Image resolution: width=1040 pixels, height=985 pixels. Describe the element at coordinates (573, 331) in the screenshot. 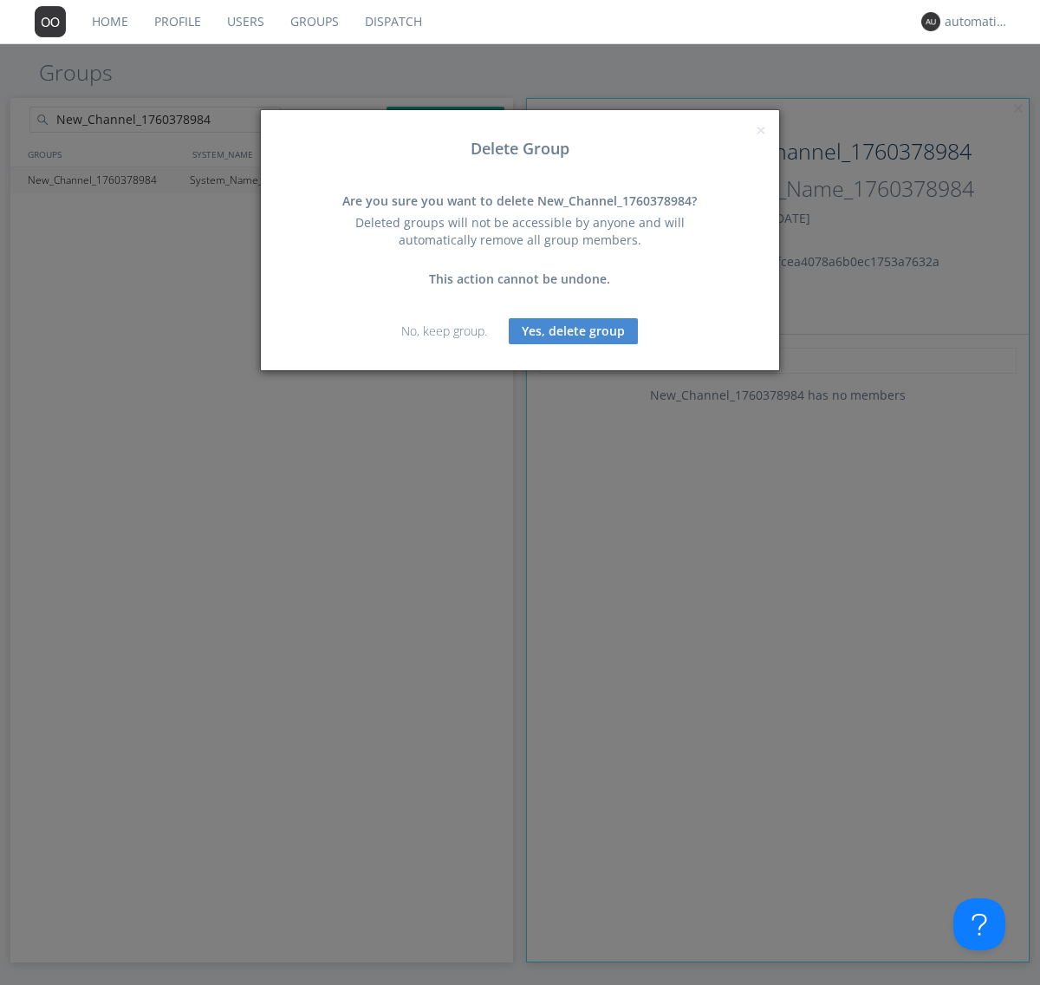

I see `button: Yes, delete group` at that location.